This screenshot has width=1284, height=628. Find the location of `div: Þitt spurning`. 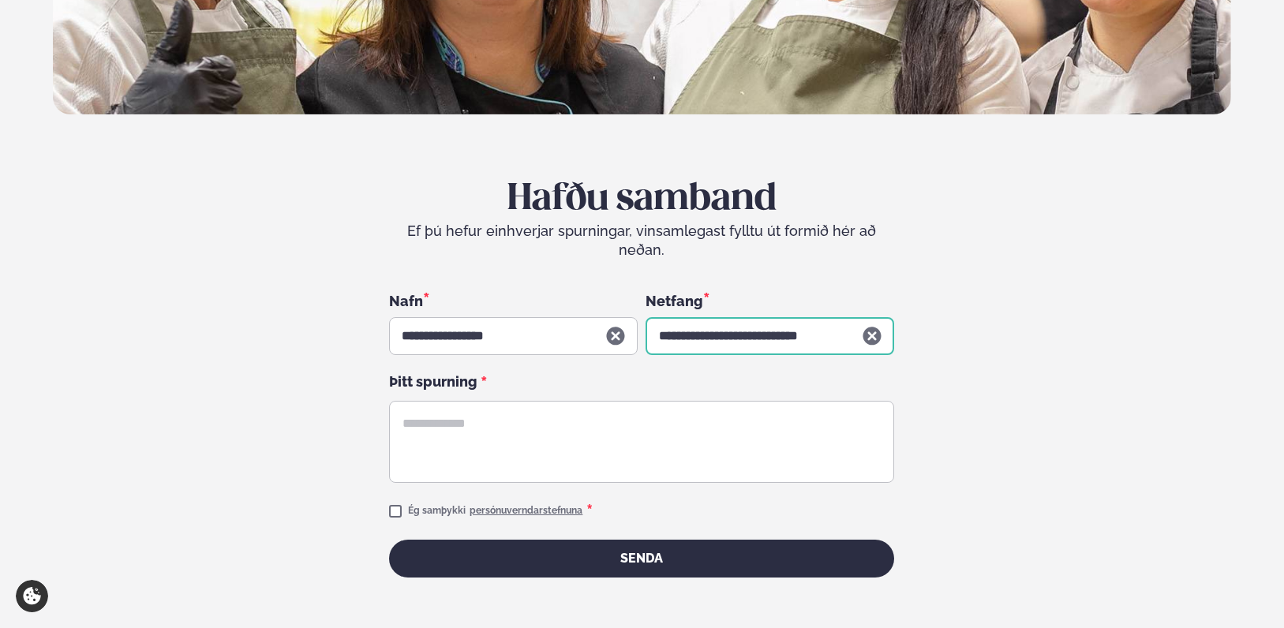

div: Þitt spurning is located at coordinates (642, 384).